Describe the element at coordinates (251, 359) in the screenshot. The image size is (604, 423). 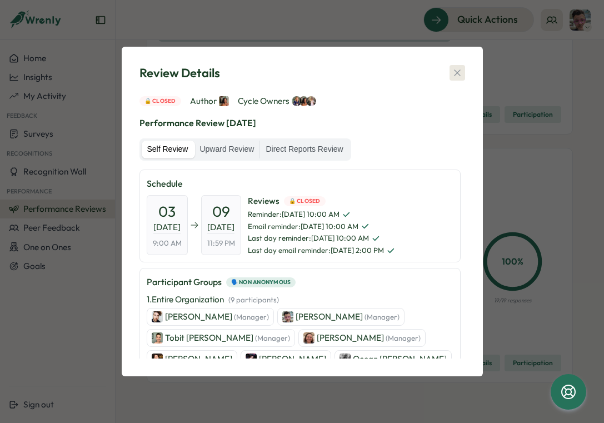
I see `img: Dannielle` at that location.